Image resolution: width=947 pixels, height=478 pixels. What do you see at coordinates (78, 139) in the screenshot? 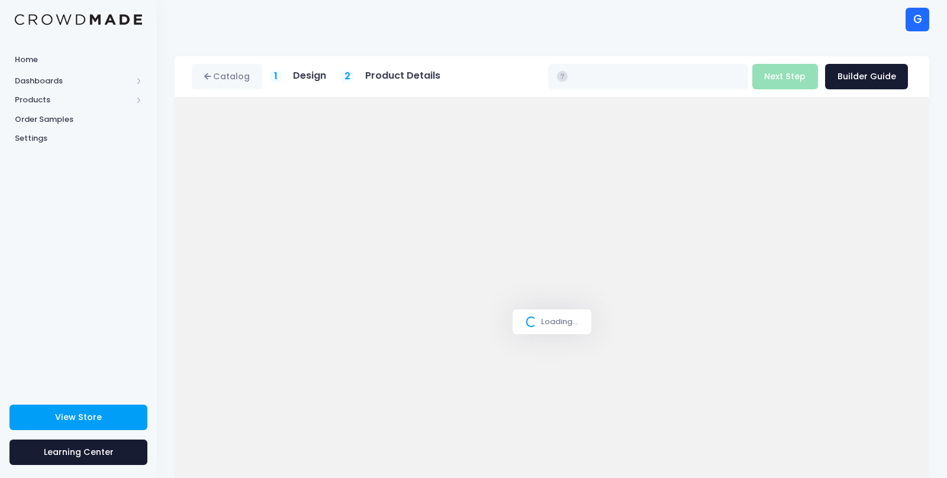
I see `span: Settings` at bounding box center [78, 139].